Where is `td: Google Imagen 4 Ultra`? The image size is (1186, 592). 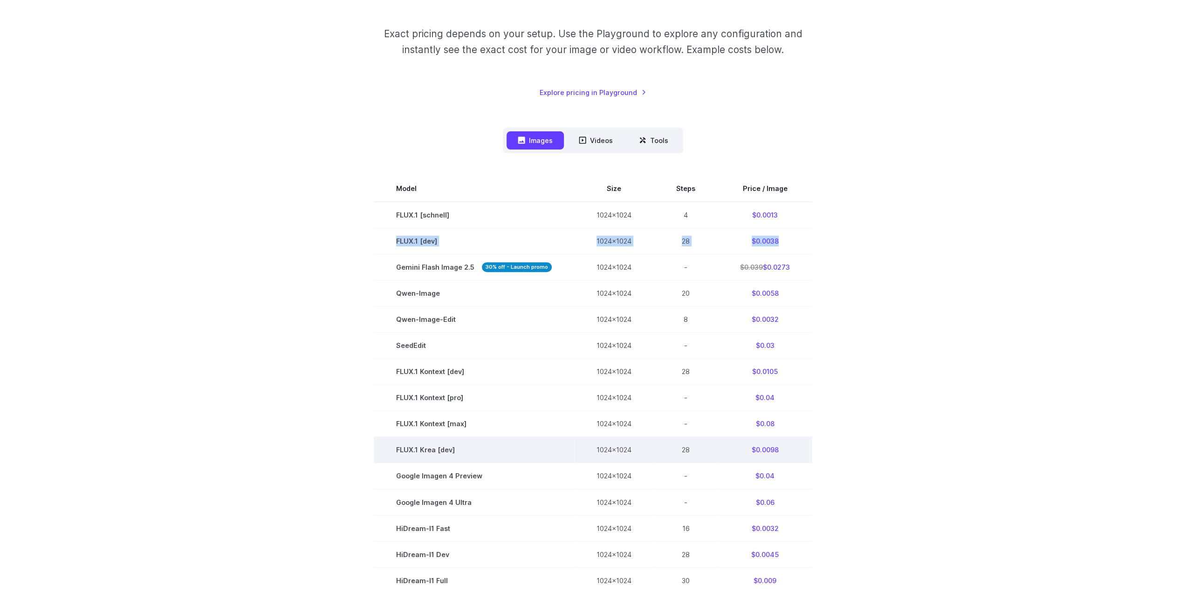 td: Google Imagen 4 Ultra is located at coordinates (474, 502).